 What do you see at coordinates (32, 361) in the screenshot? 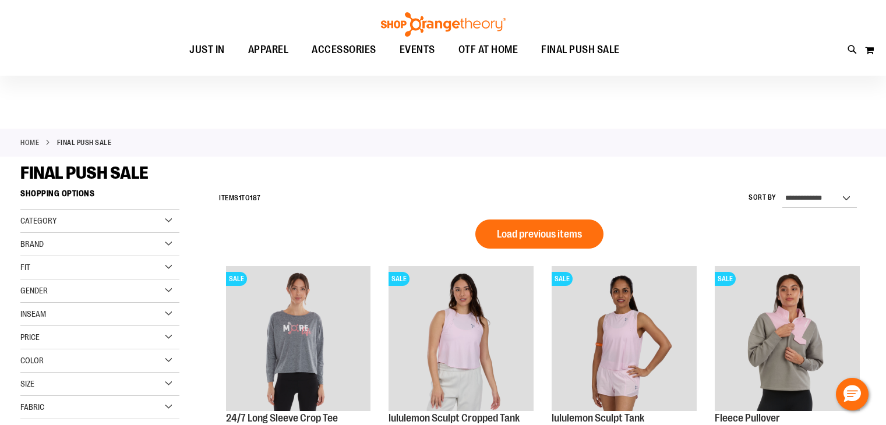
I see `span: Color` at bounding box center [32, 361].